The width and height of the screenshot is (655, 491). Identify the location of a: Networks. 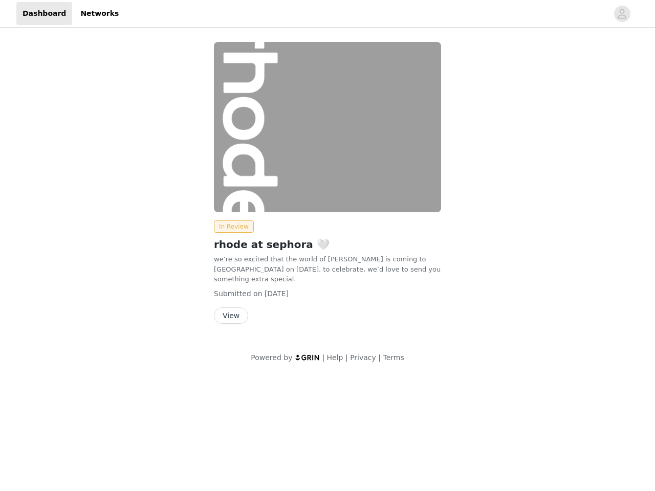
(99, 13).